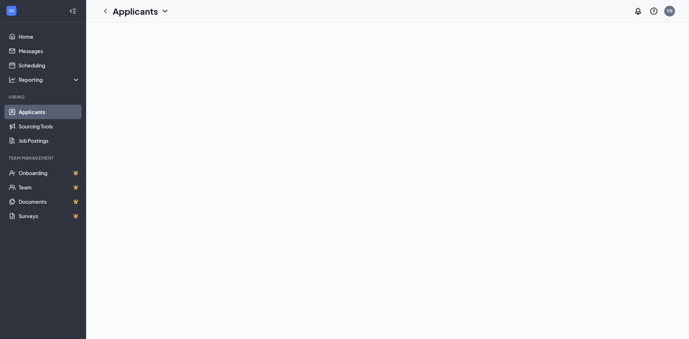 The height and width of the screenshot is (339, 689). Describe the element at coordinates (105, 11) in the screenshot. I see `a: ChevronLeft` at that location.